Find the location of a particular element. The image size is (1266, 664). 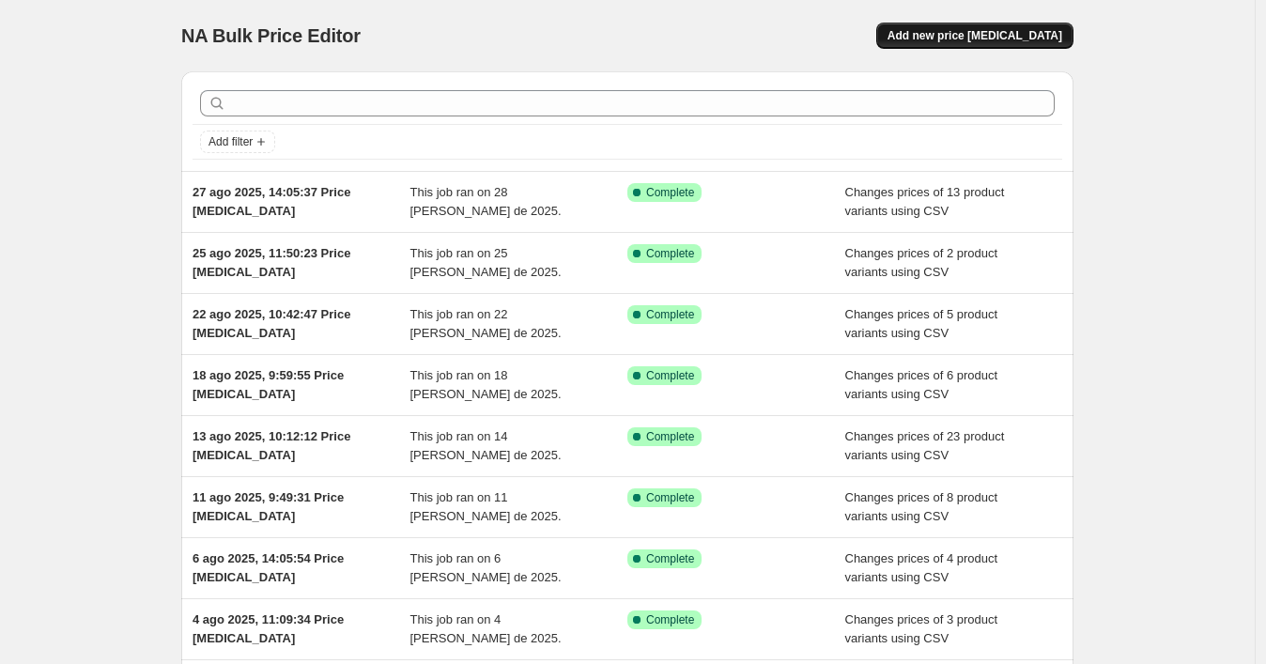

span: Changes prices of 4 product variants using CSV is located at coordinates (921, 567).